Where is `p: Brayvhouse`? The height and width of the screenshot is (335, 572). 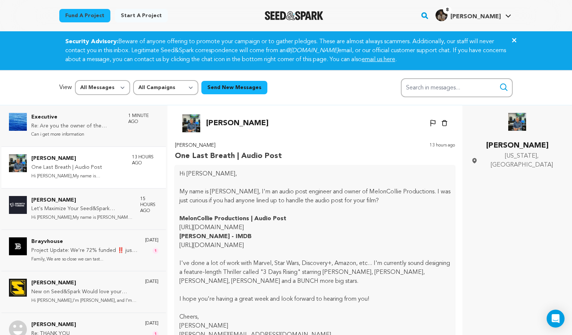
p: Brayvhouse is located at coordinates (84, 242).